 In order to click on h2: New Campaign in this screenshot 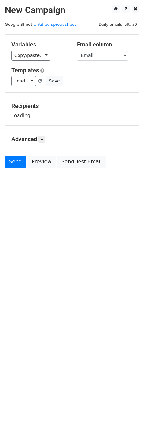, I will do `click(72, 10)`.